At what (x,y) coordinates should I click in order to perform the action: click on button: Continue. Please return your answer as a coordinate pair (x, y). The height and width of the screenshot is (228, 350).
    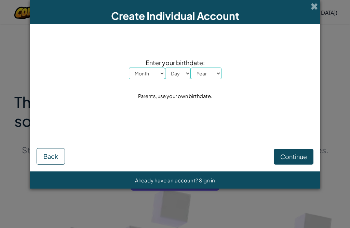
    Looking at the image, I should click on (294, 156).